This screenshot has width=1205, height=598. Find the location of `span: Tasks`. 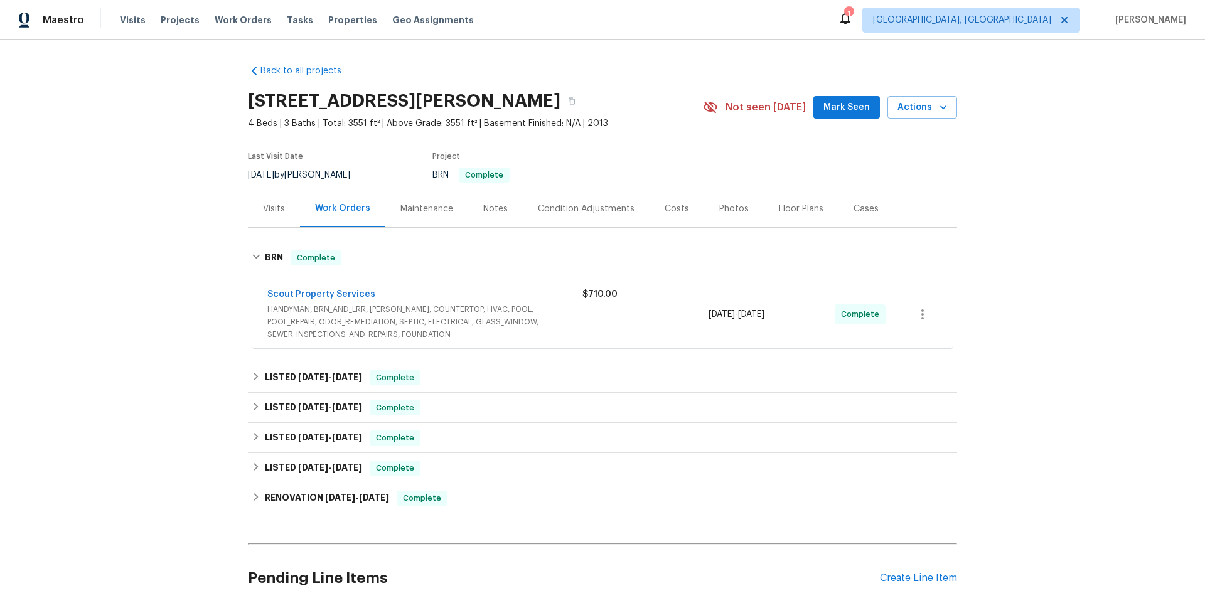

span: Tasks is located at coordinates (300, 20).